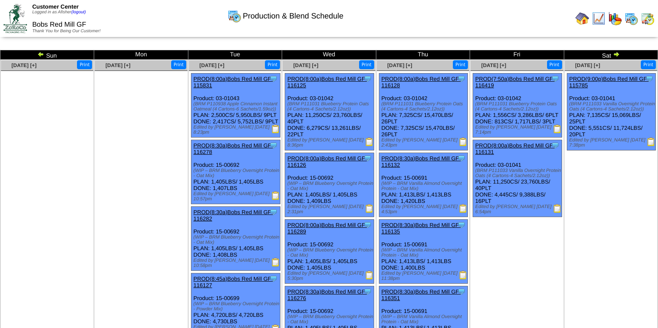  I want to click on div: Product: 03-01042 PLAN: 11,250CS / 23,760LBS / 40PLT DONE: 6,279CS / 13,261LBS / 22PLT, so click(330, 112).